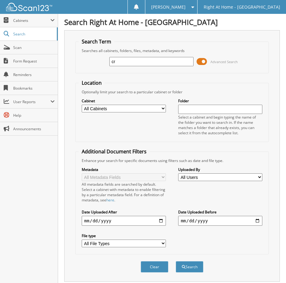  I want to click on label: Uploaded By, so click(220, 169).